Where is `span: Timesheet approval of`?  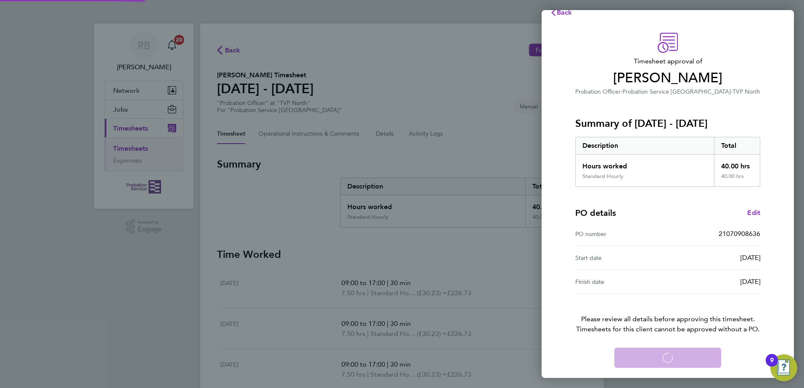 span: Timesheet approval of is located at coordinates (668, 61).